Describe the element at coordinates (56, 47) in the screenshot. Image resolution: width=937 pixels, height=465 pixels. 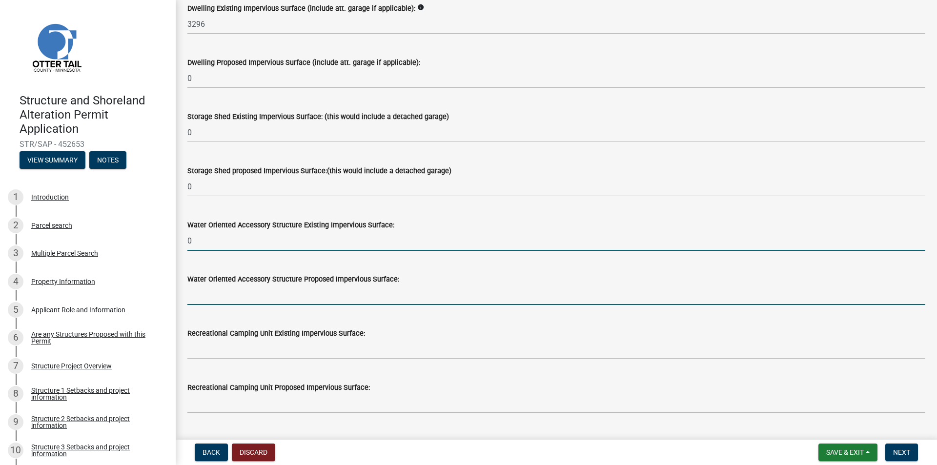
I see `img: Otter Tail County, Minnesota` at that location.